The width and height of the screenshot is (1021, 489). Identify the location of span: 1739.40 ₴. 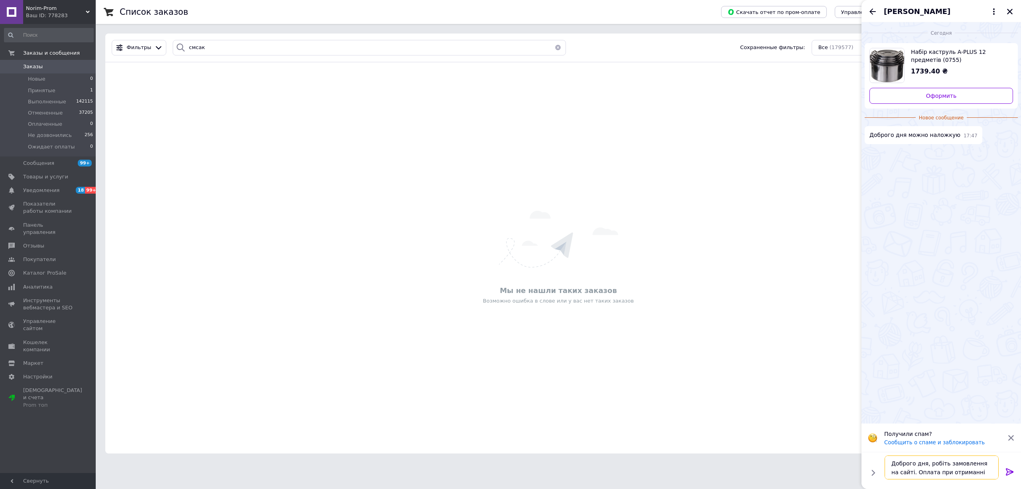
(930, 71).